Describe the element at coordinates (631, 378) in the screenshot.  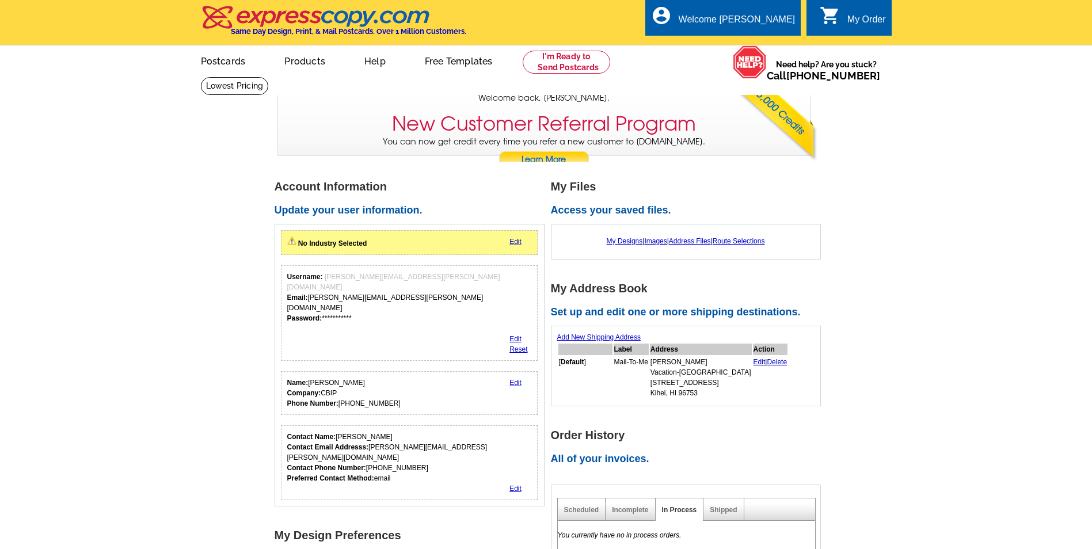
I see `td: Mail-To-Me` at that location.